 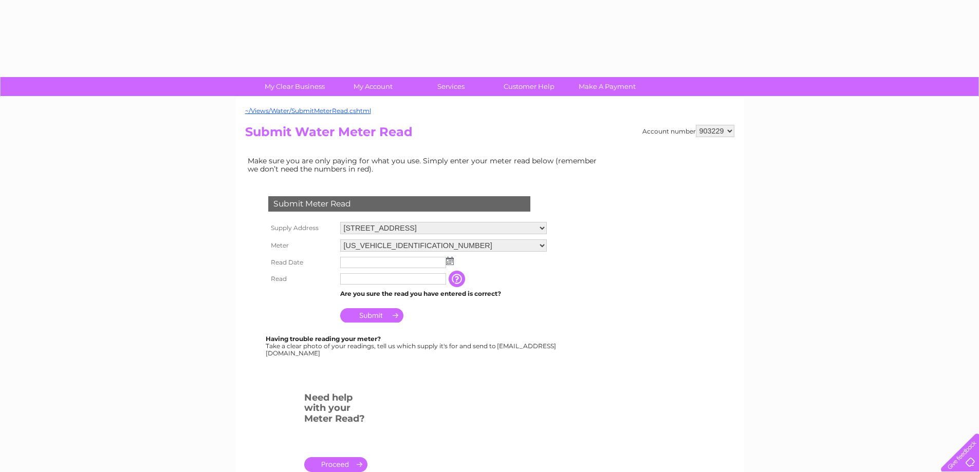 I want to click on a: Services, so click(x=451, y=86).